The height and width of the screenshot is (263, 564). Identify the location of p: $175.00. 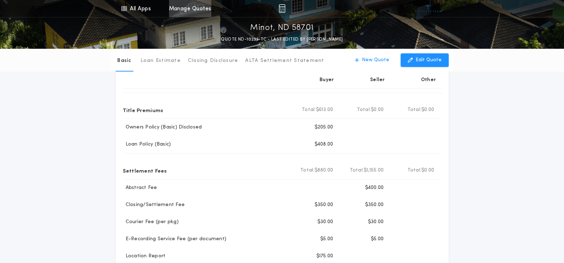
(325, 256).